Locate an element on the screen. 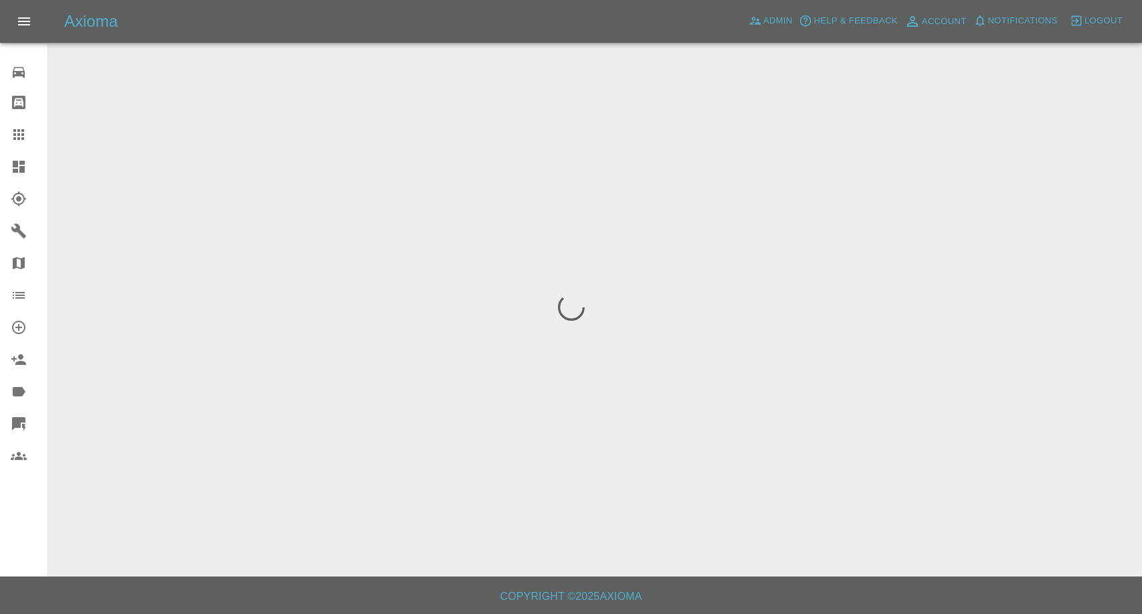 The image size is (1142, 614). button: Open drawer is located at coordinates (24, 21).